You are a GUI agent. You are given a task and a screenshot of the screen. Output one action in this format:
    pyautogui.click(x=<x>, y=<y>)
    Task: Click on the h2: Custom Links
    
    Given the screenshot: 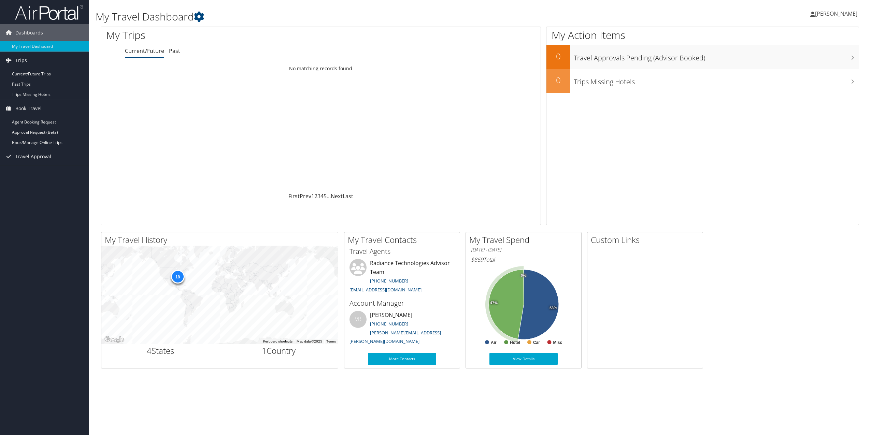 What is the action you would take?
    pyautogui.click(x=647, y=240)
    